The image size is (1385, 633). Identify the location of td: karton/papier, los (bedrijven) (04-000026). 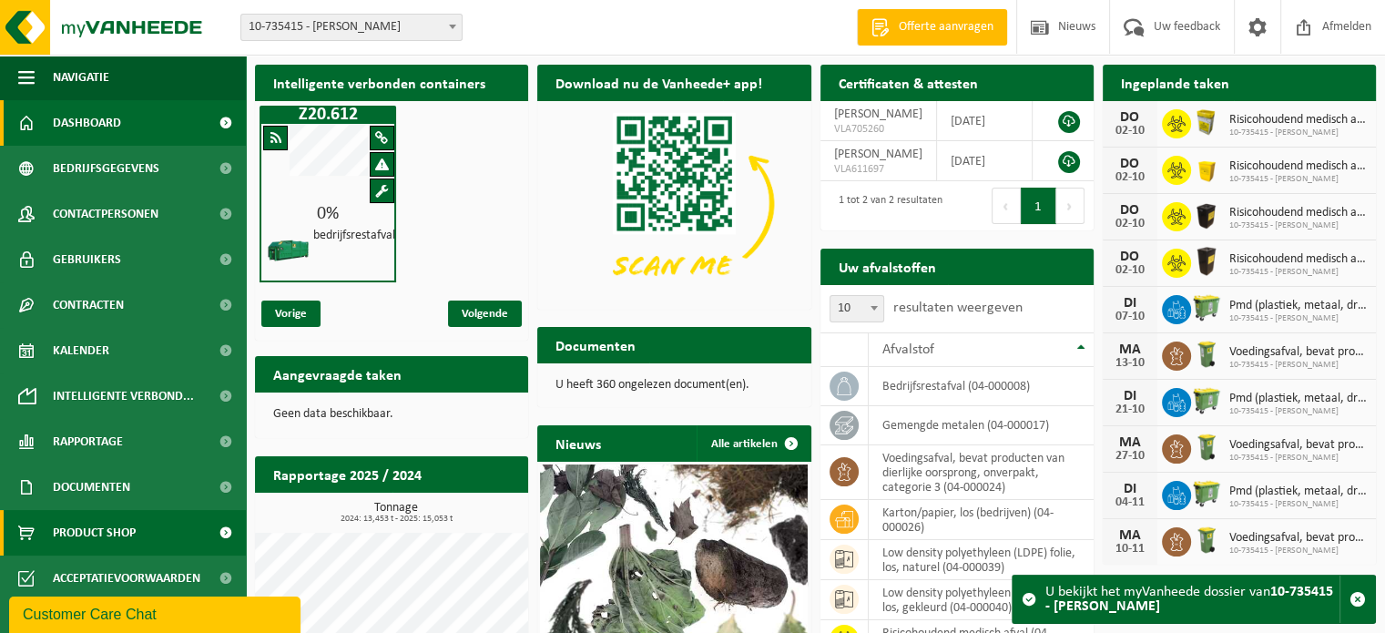
(981, 520).